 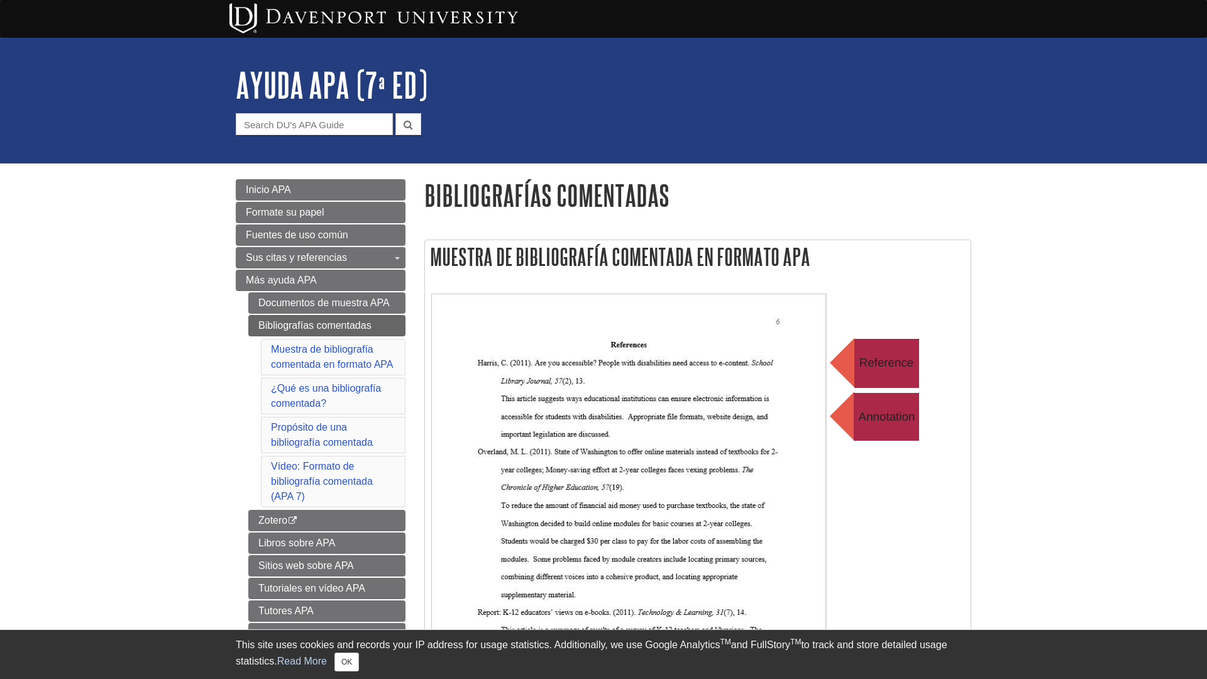 What do you see at coordinates (321, 213) in the screenshot?
I see `a: Formate su papel` at bounding box center [321, 213].